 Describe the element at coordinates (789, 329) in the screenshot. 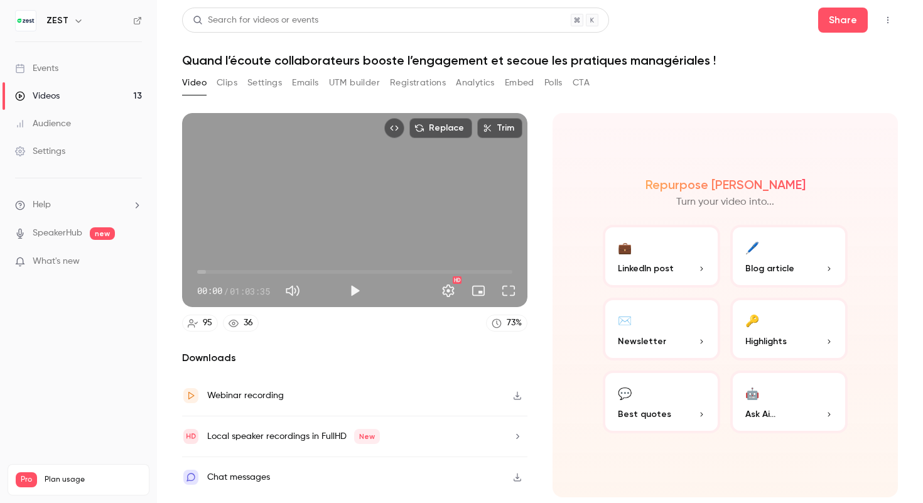

I see `button: 🔑Highlights` at that location.